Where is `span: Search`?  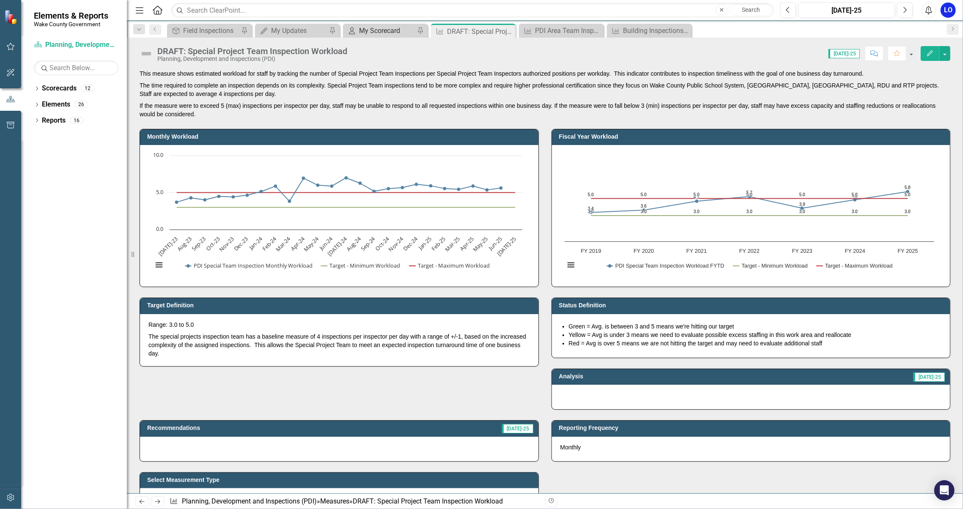 span: Search is located at coordinates (751, 10).